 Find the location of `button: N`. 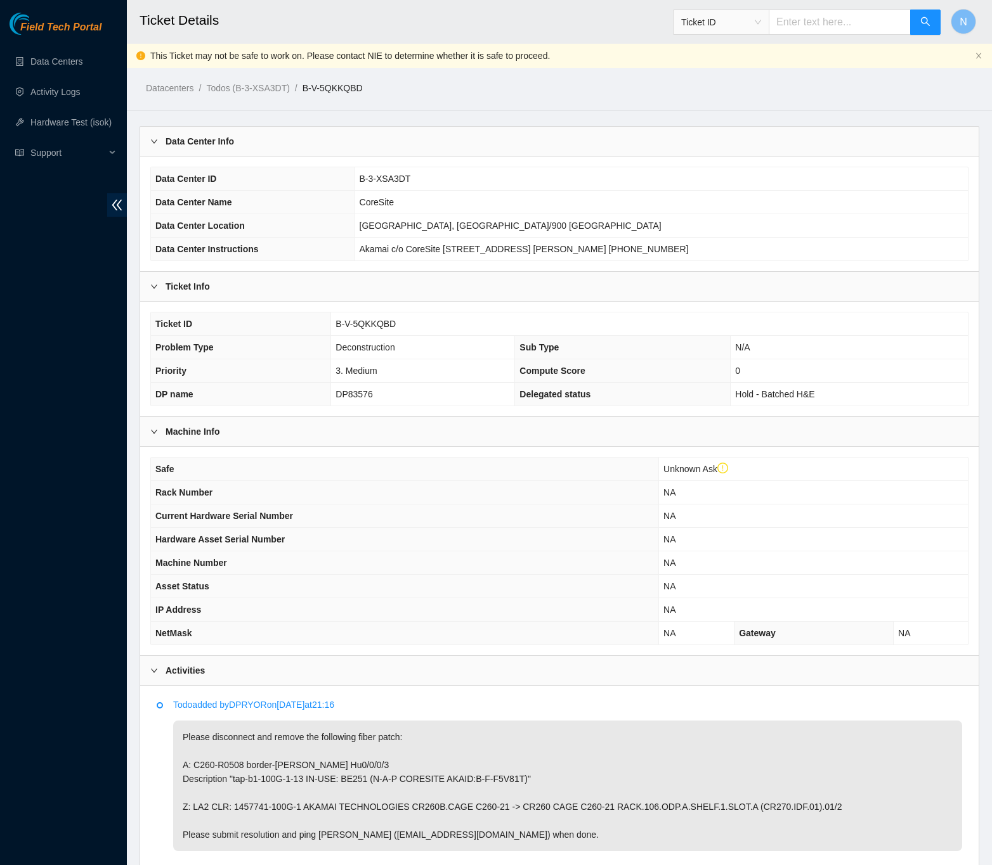

button: N is located at coordinates (963, 22).